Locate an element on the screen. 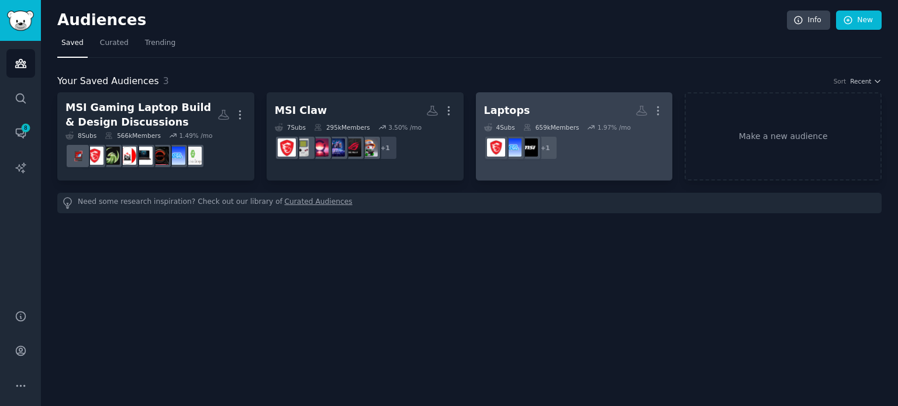 The height and width of the screenshot is (406, 898). img: MSIGF65THIN is located at coordinates (143, 155).